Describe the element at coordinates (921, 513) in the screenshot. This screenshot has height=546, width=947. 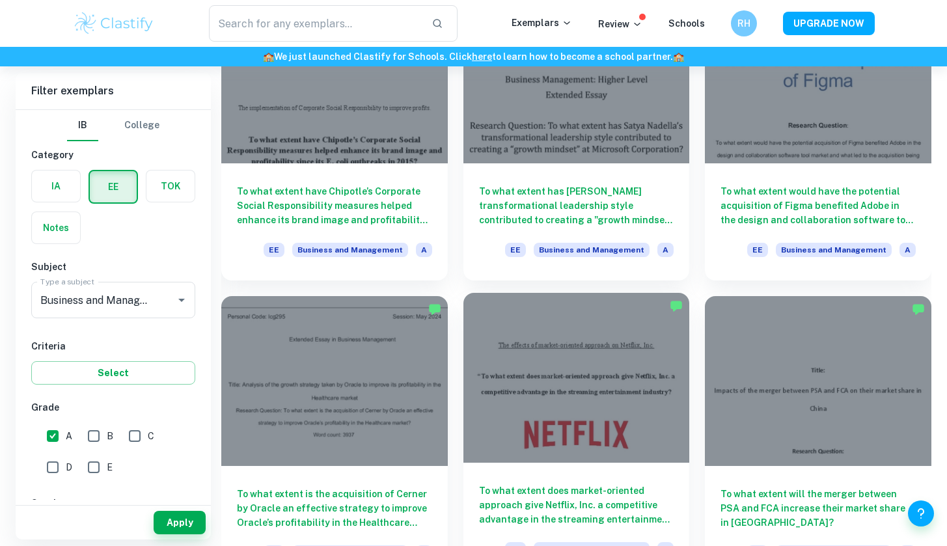
I see `button: Help and Feedback` at that location.